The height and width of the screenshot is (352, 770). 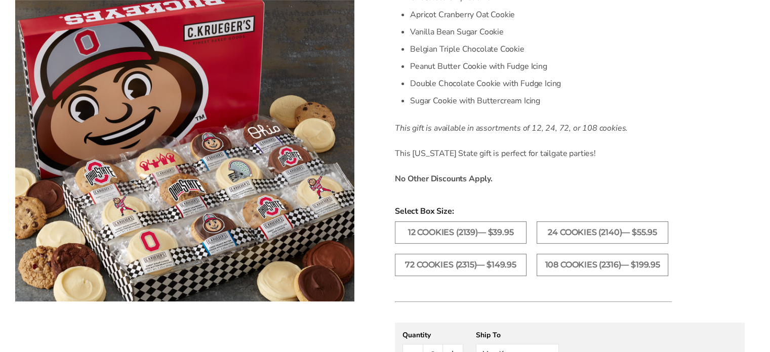 I want to click on span: Select Box Size:, so click(x=570, y=211).